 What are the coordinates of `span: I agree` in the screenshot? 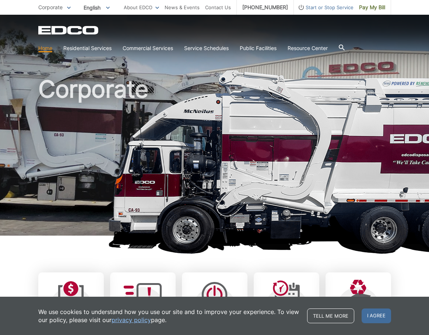 It's located at (376, 316).